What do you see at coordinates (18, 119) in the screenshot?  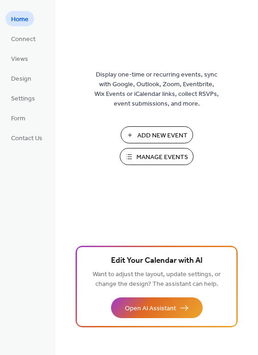 I see `span: Form` at bounding box center [18, 119].